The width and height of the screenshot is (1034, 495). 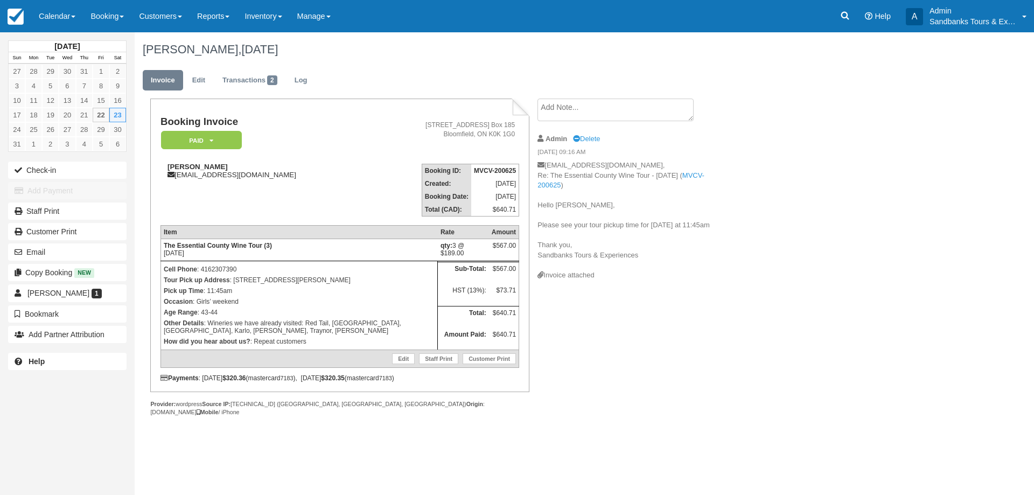 What do you see at coordinates (117, 115) in the screenshot?
I see `a: 23` at bounding box center [117, 115].